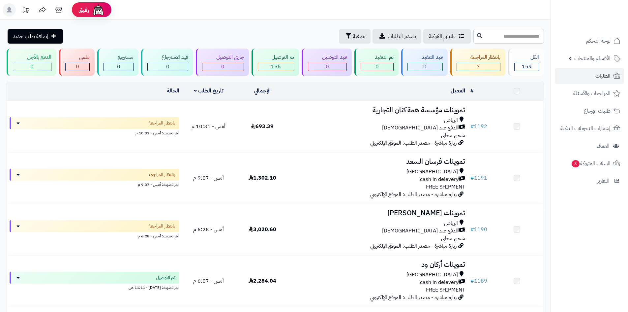  Describe the element at coordinates (276, 67) in the screenshot. I see `span: 156` at that location.